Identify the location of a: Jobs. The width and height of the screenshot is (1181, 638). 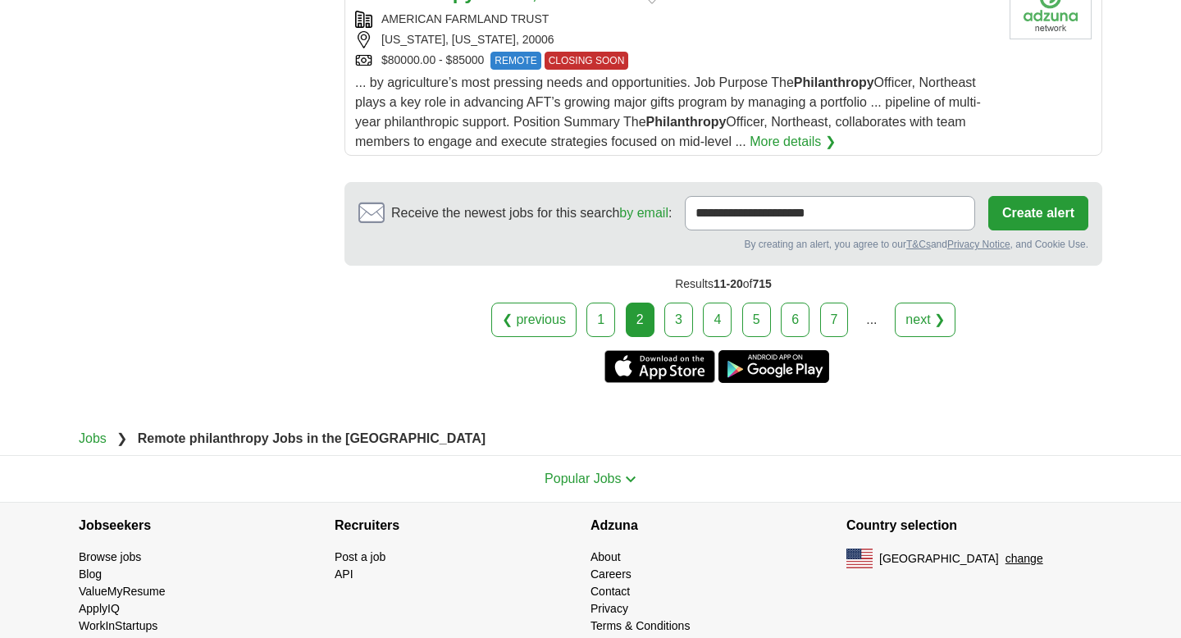
(93, 438).